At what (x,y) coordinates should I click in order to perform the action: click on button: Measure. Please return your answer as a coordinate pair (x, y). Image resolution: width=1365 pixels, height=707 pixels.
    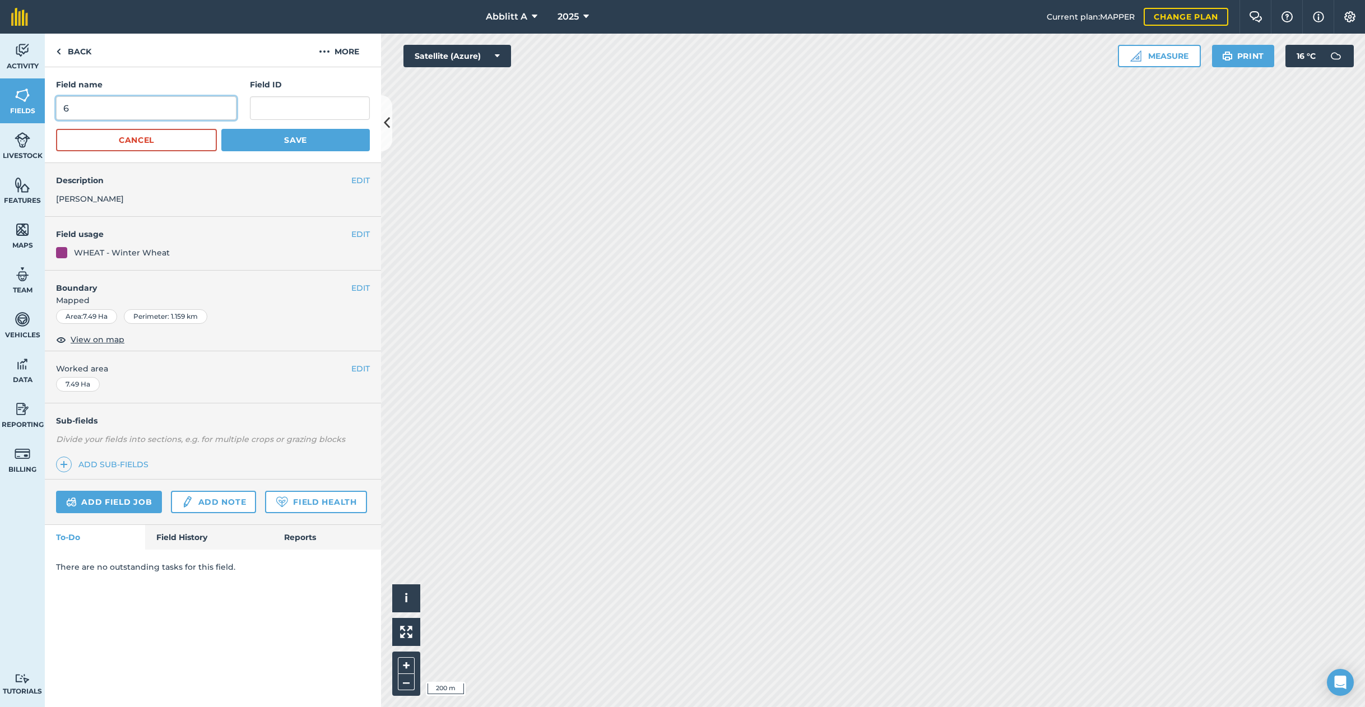
    Looking at the image, I should click on (1159, 56).